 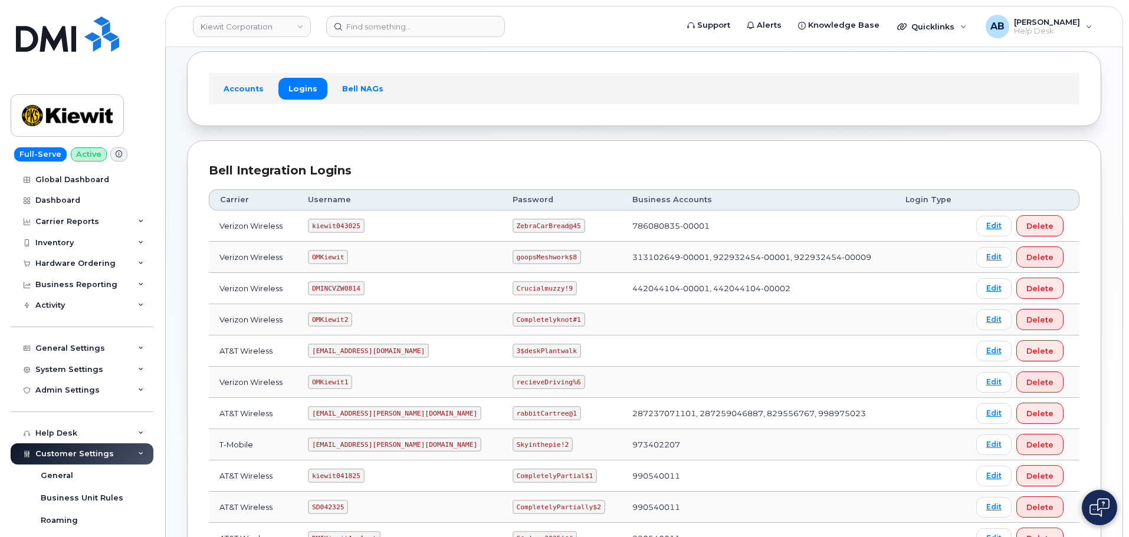 I want to click on td: 786080835-00001, so click(x=758, y=226).